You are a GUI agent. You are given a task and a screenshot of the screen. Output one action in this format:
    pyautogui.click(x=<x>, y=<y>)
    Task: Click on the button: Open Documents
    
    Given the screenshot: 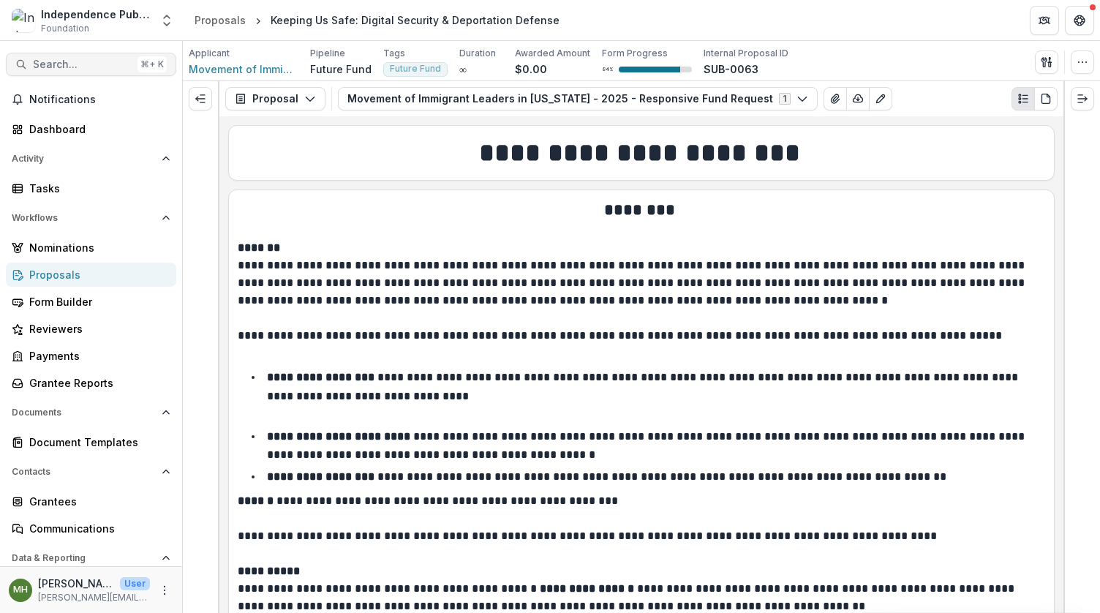 What is the action you would take?
    pyautogui.click(x=91, y=412)
    